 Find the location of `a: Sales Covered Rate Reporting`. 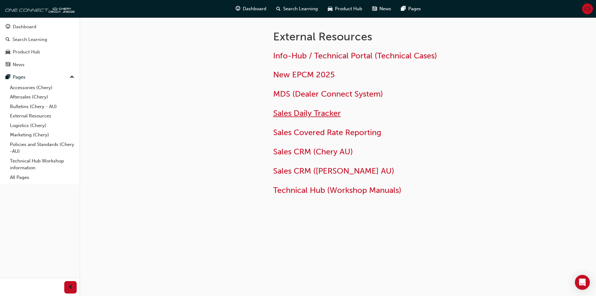

a: Sales Covered Rate Reporting is located at coordinates (327, 132).